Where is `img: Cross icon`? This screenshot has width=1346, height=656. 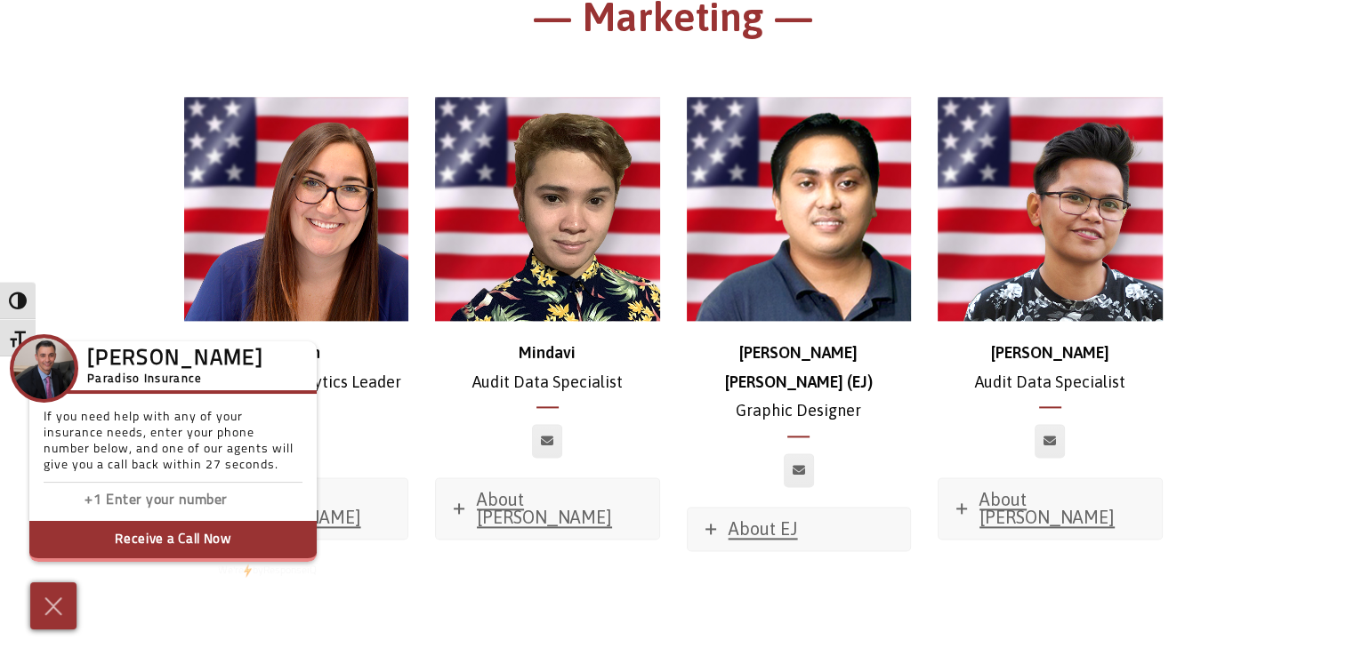 img: Cross icon is located at coordinates (53, 607).